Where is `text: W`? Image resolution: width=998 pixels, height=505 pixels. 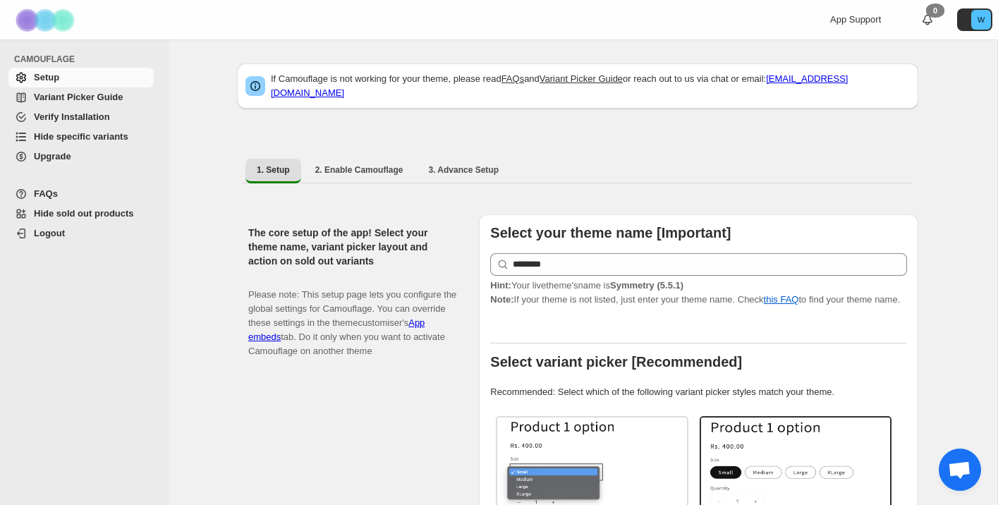
text: W is located at coordinates (981, 20).